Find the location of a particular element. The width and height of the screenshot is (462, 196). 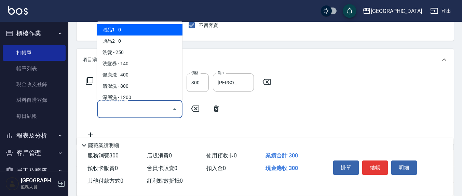

button: 客戶管理 is located at coordinates (34, 153).